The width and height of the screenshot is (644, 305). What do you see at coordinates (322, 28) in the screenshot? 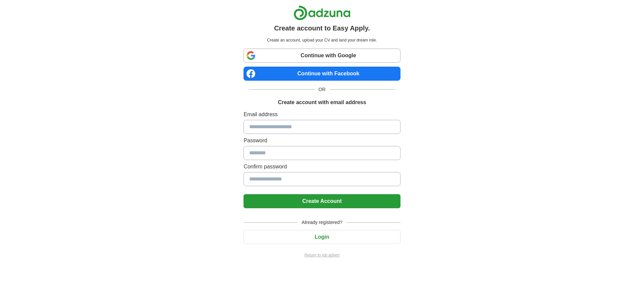
I see `h1: Create account to Easy Apply.` at bounding box center [322, 28].